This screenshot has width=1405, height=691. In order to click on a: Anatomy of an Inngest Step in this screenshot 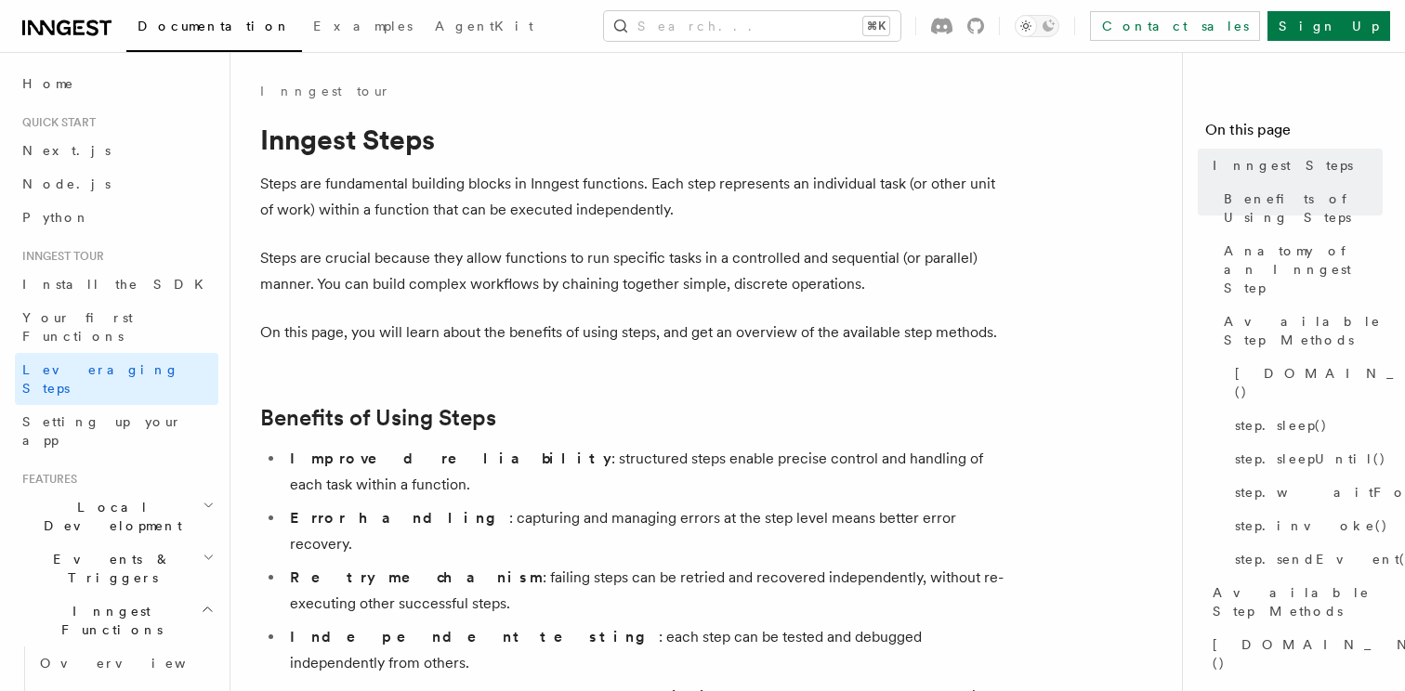, I will do `click(1299, 269)`.